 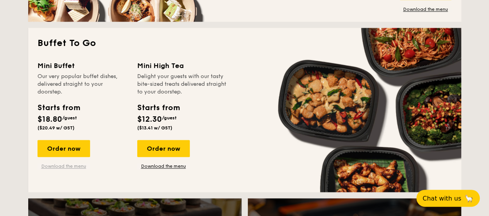 What do you see at coordinates (245, 43) in the screenshot?
I see `h2: Buffet To Go` at bounding box center [245, 43].